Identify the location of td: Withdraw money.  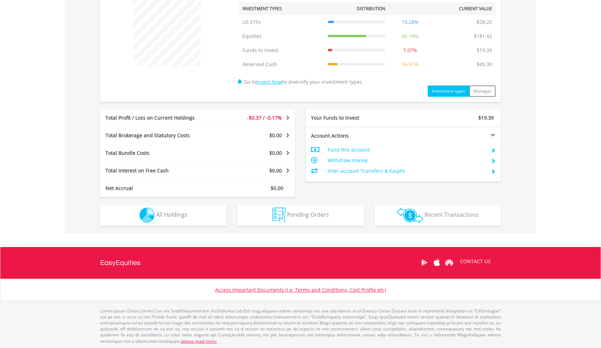
(406, 160).